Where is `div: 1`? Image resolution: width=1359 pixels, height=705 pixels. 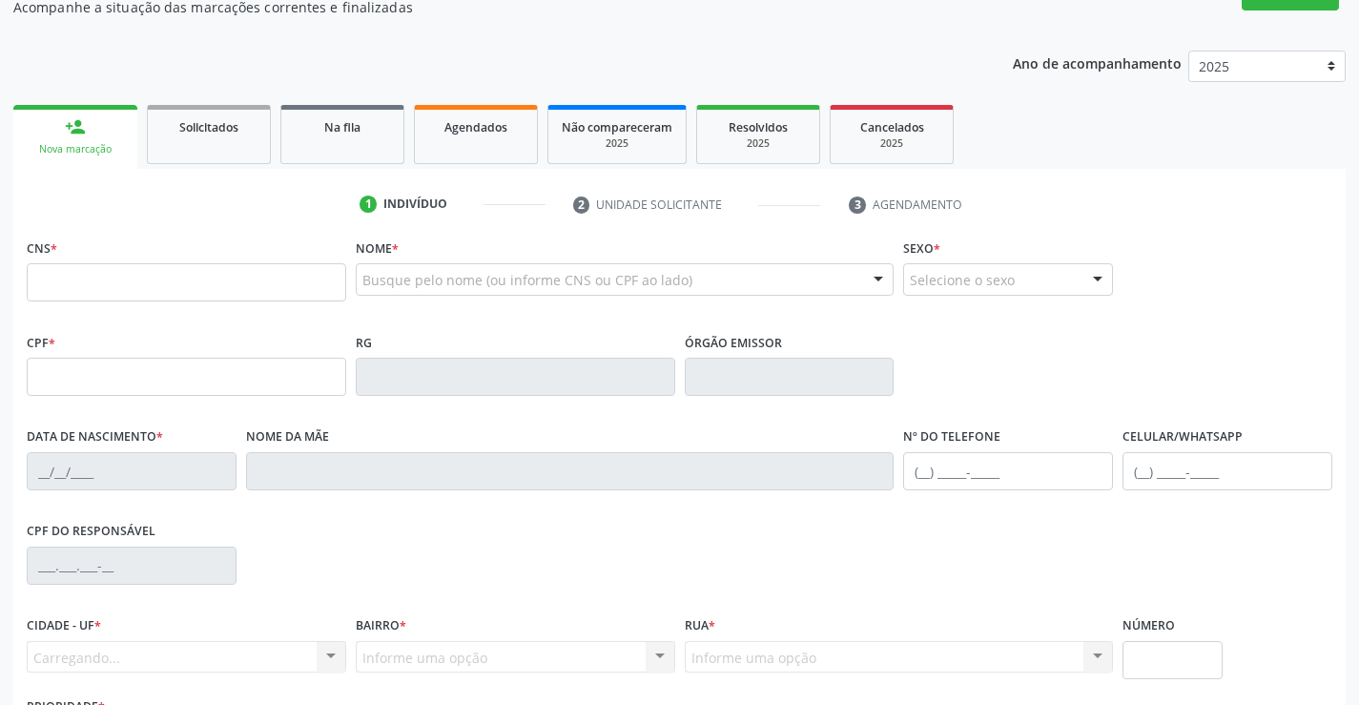
div: 1 is located at coordinates (368, 204).